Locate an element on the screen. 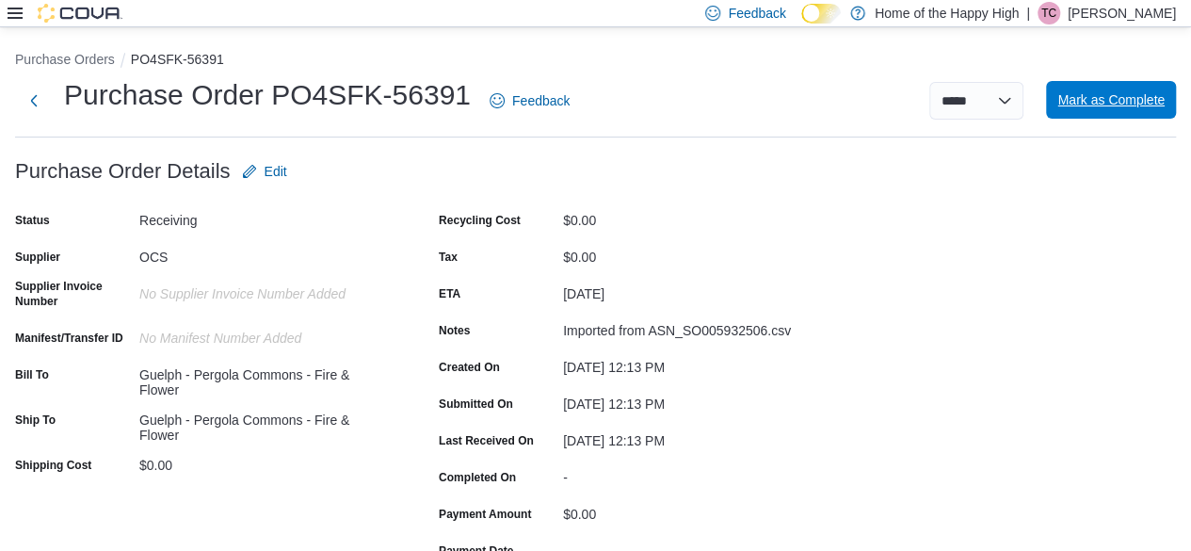 This screenshot has height=551, width=1191. label: Manifest/Transfer ID is located at coordinates (69, 338).